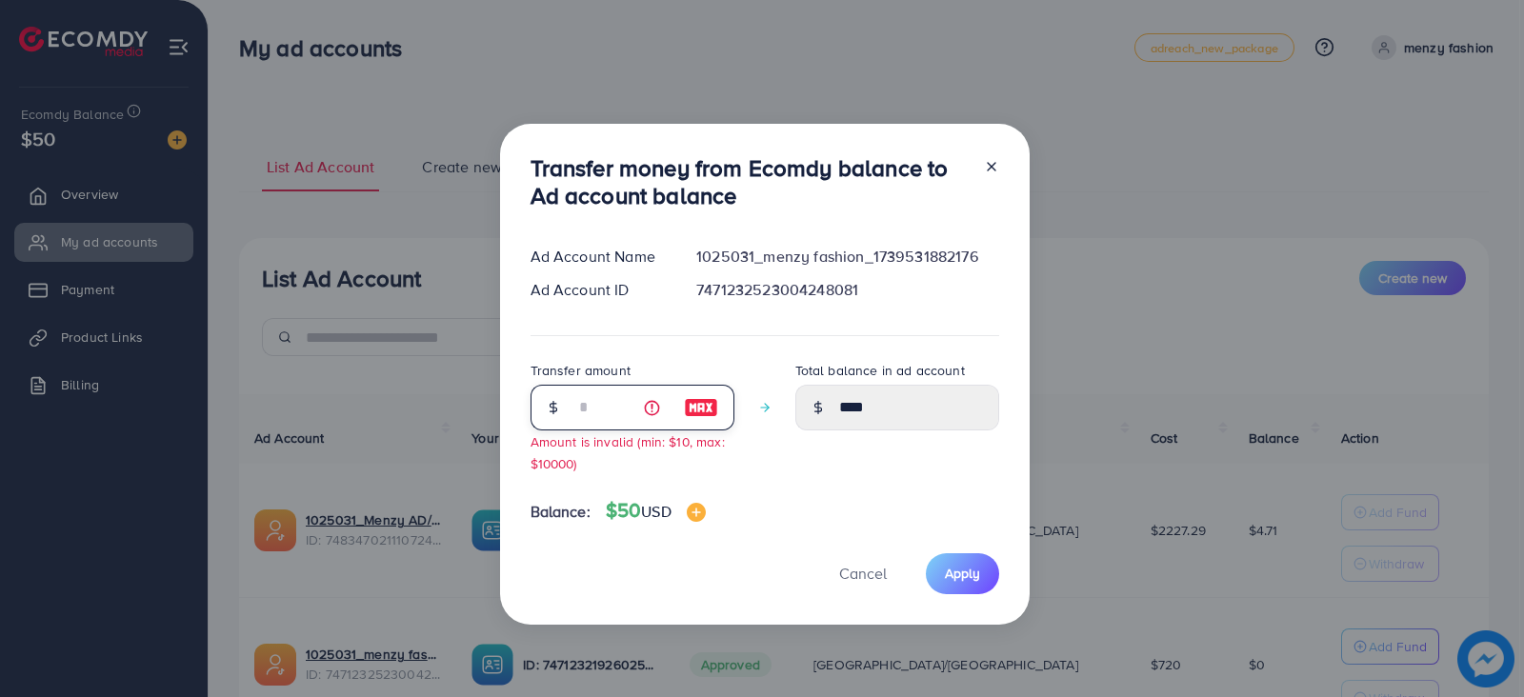  What do you see at coordinates (656, 511) in the screenshot?
I see `h4: $50` at bounding box center [656, 511].